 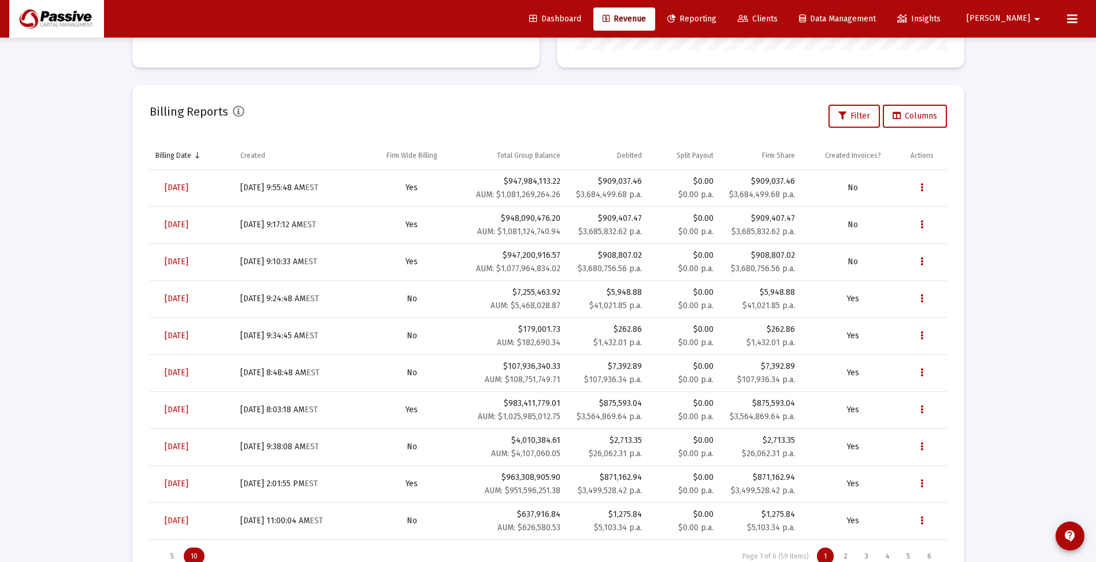 I want to click on td: Column Created, so click(x=298, y=155).